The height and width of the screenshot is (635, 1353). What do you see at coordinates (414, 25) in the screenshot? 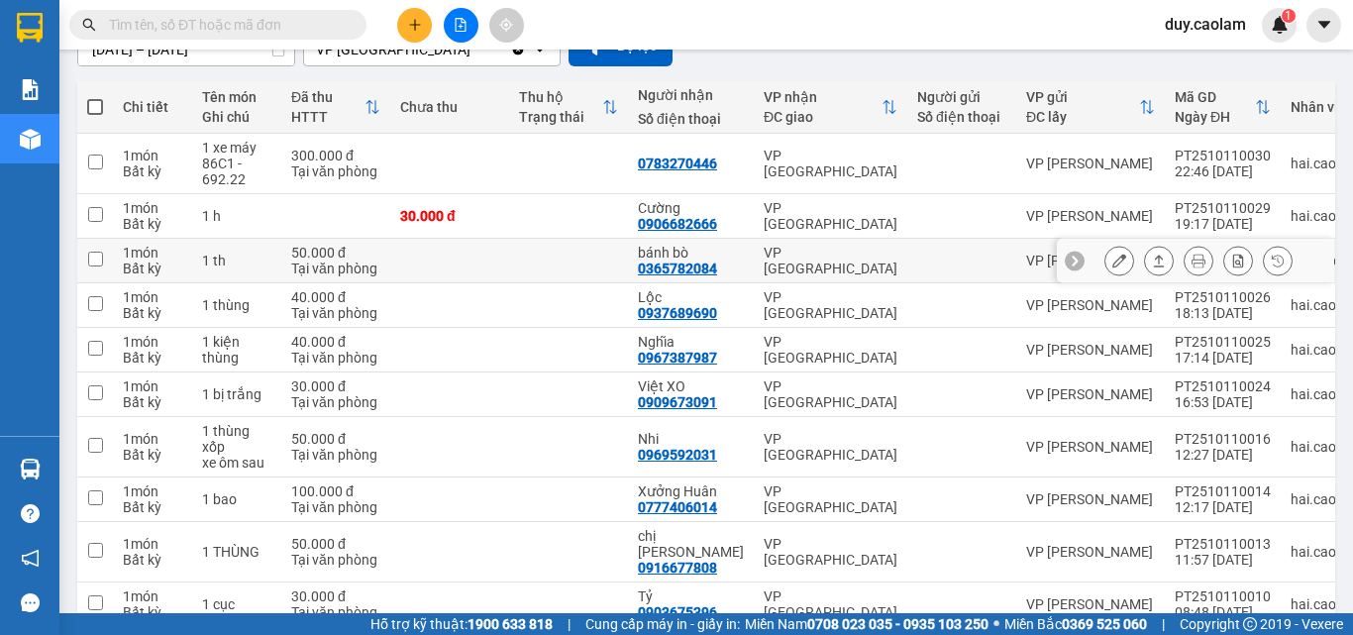
I see `button: plus` at bounding box center [414, 25].